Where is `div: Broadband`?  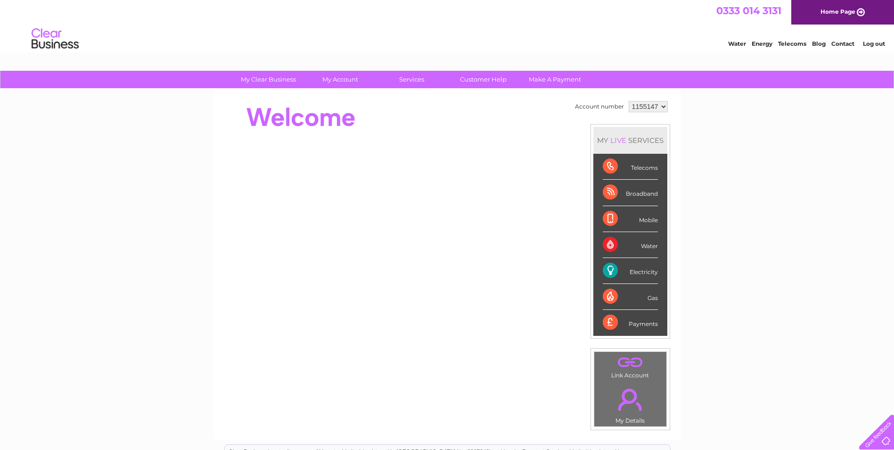
div: Broadband is located at coordinates (630, 192).